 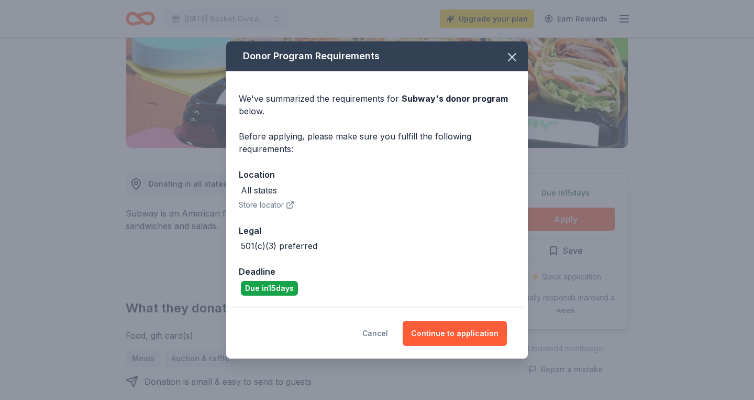 What do you see at coordinates (377, 271) in the screenshot?
I see `div: Deadline` at bounding box center [377, 271].